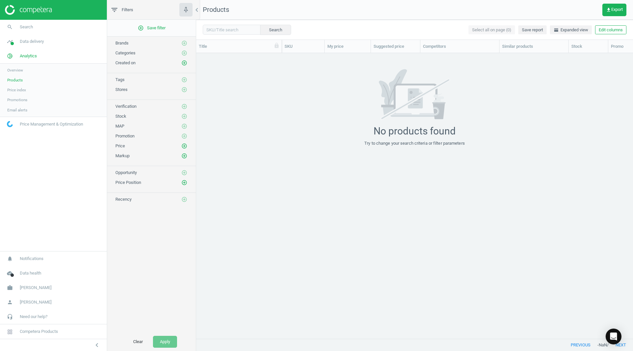  I want to click on span: Verification, so click(126, 106).